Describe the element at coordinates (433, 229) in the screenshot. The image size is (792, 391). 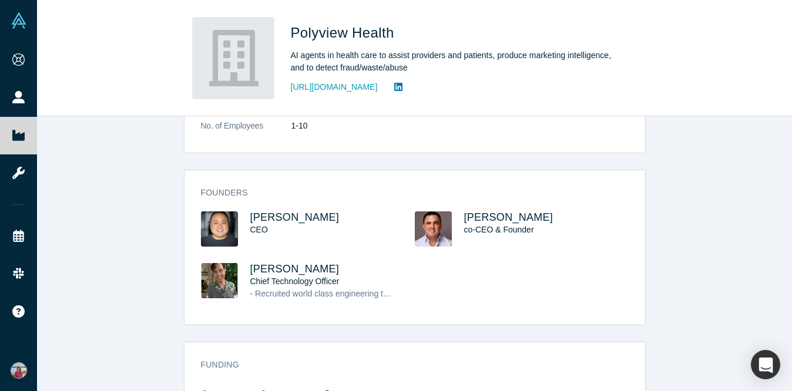
I see `img: Dimitri Arges's Profile Image` at that location.